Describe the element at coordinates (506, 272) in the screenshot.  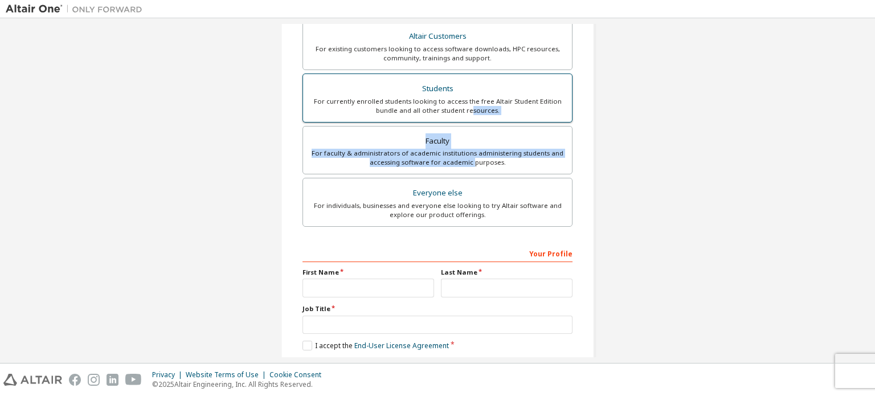
I see `label: Last Name` at that location.